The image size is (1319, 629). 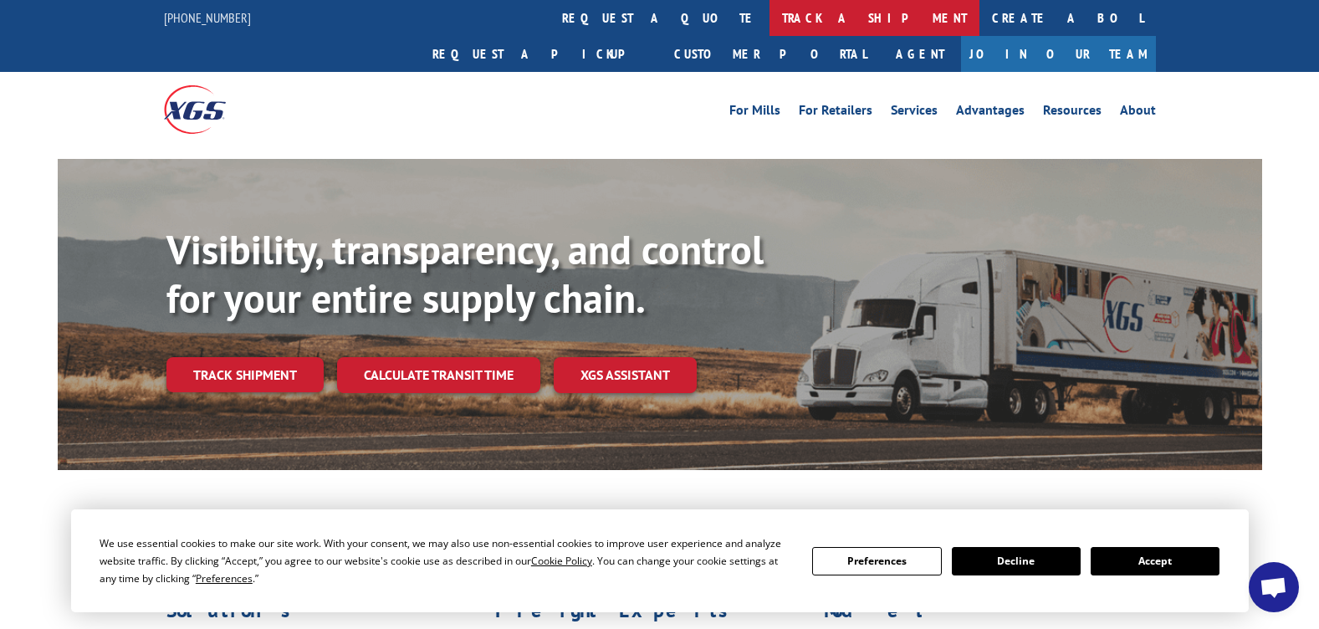 What do you see at coordinates (835, 113) in the screenshot?
I see `a: For Retailers` at bounding box center [835, 113].